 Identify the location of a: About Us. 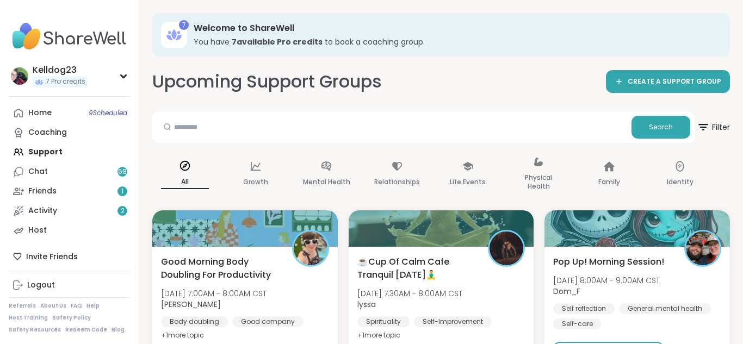
(53, 306).